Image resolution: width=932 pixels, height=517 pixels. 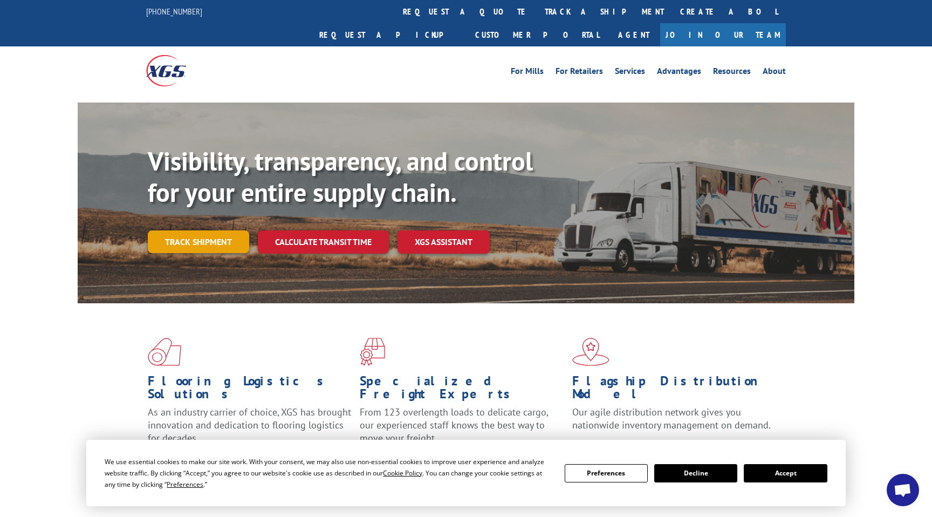 What do you see at coordinates (372, 352) in the screenshot?
I see `img: xgs-icon-focused-on-flooring-red` at bounding box center [372, 352].